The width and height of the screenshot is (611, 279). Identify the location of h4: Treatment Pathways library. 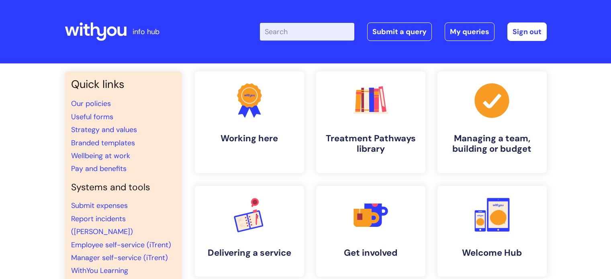
(371, 144).